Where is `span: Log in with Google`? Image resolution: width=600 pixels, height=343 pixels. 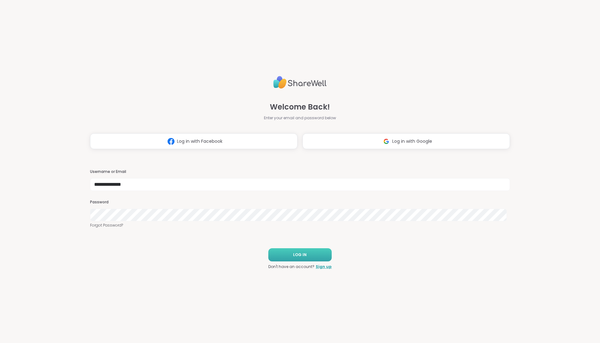 span: Log in with Google is located at coordinates (412, 141).